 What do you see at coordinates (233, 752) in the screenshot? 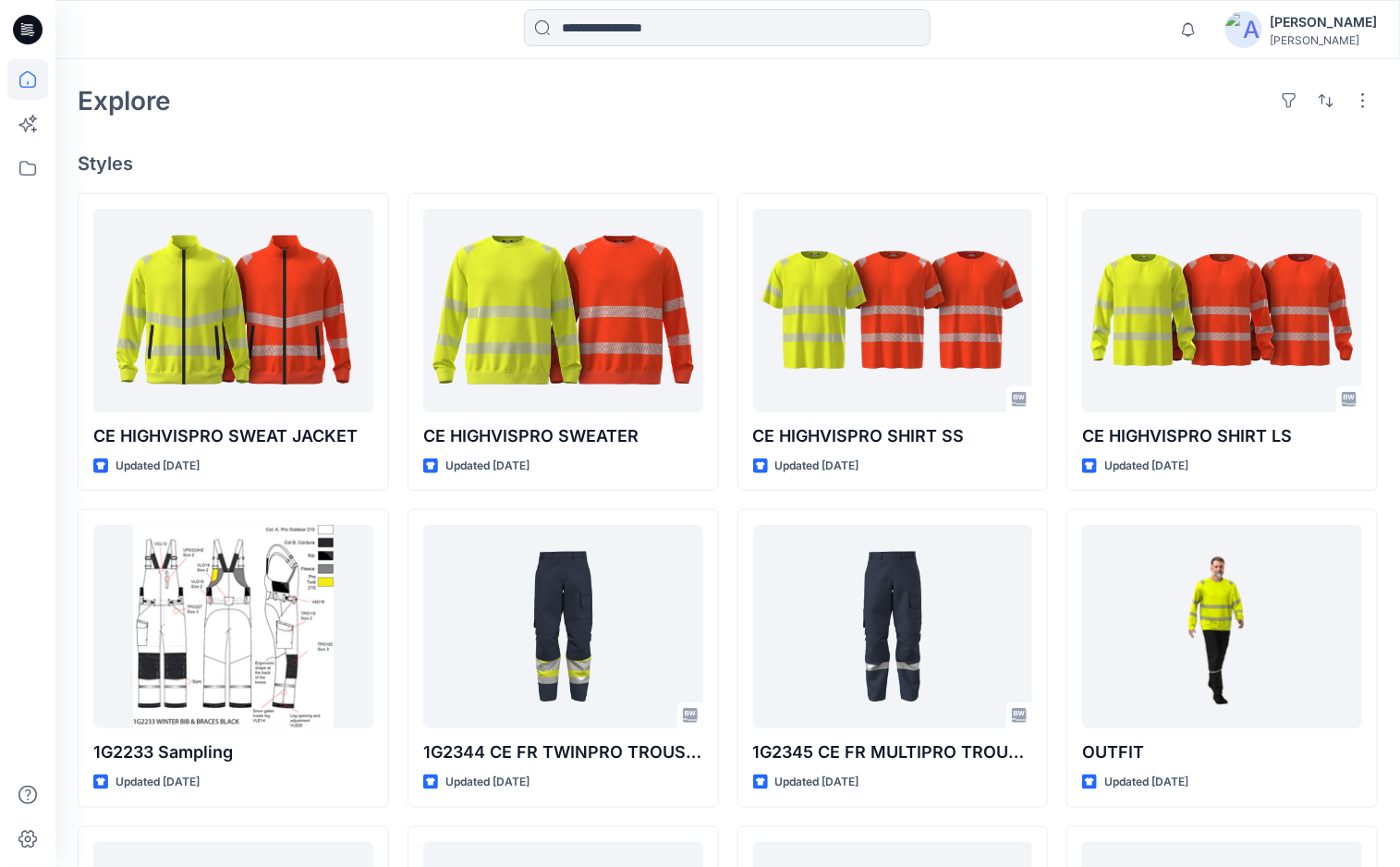
I see `p: 1G2233 Sampling` at bounding box center [233, 752].